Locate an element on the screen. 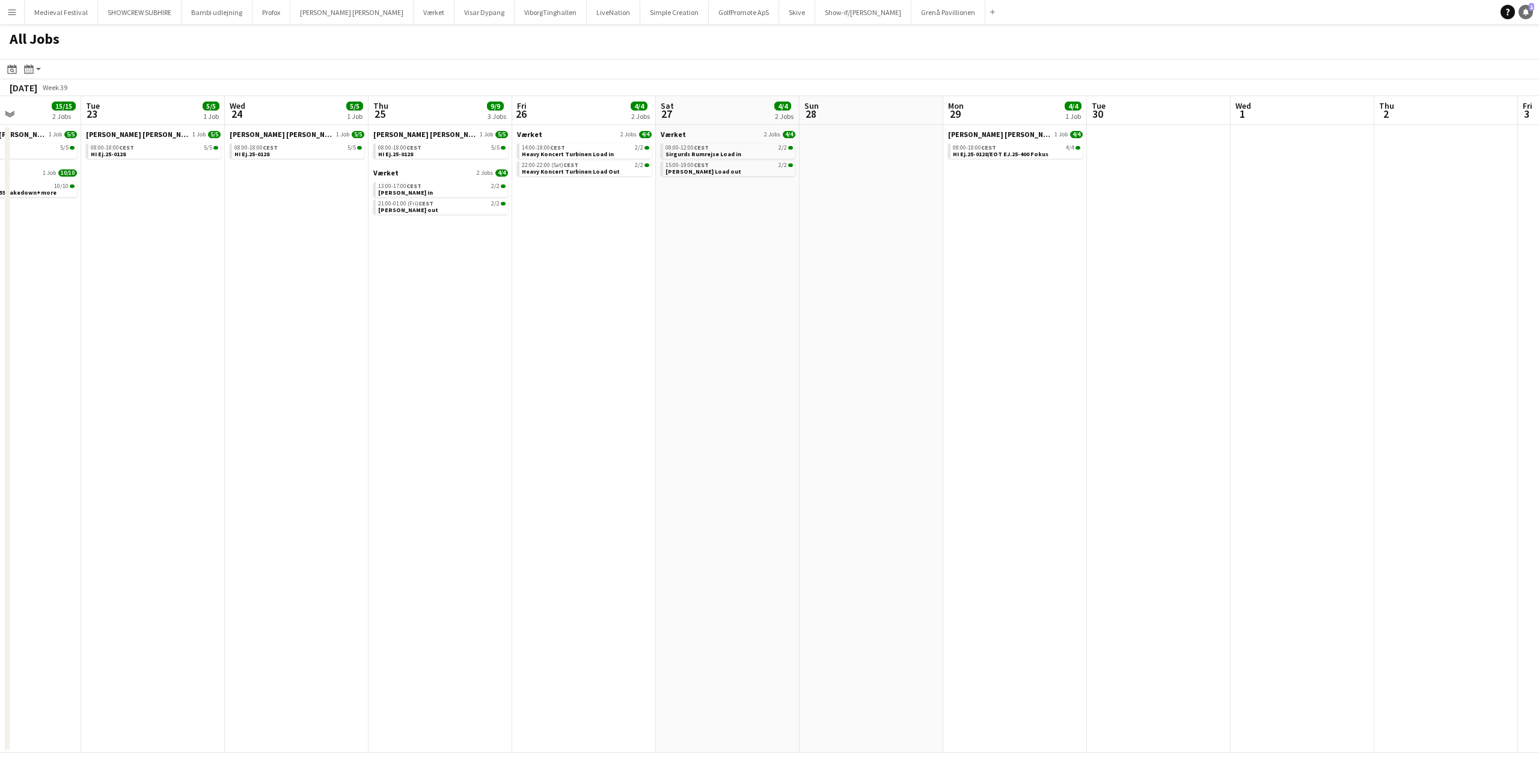 The image size is (1539, 784). span: Thu is located at coordinates (1386, 105).